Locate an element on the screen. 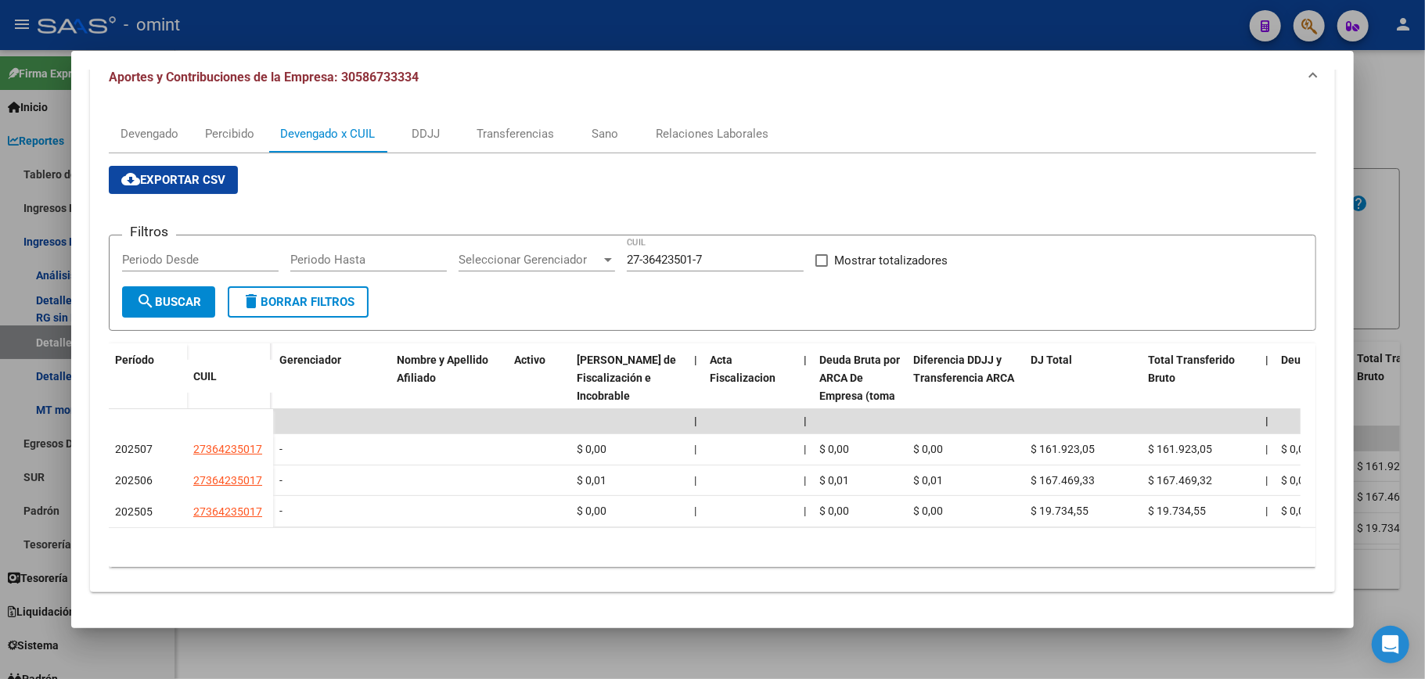 The image size is (1425, 679). span: Deuda Bruta por ARCA De Empresa (toma en cuenta todos los afiliados) is located at coordinates (859, 395).